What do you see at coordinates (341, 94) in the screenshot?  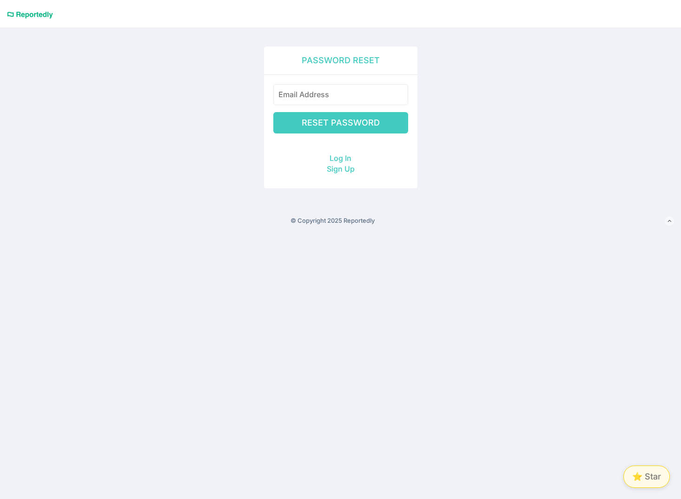 I see `input: Email Address` at bounding box center [341, 94].